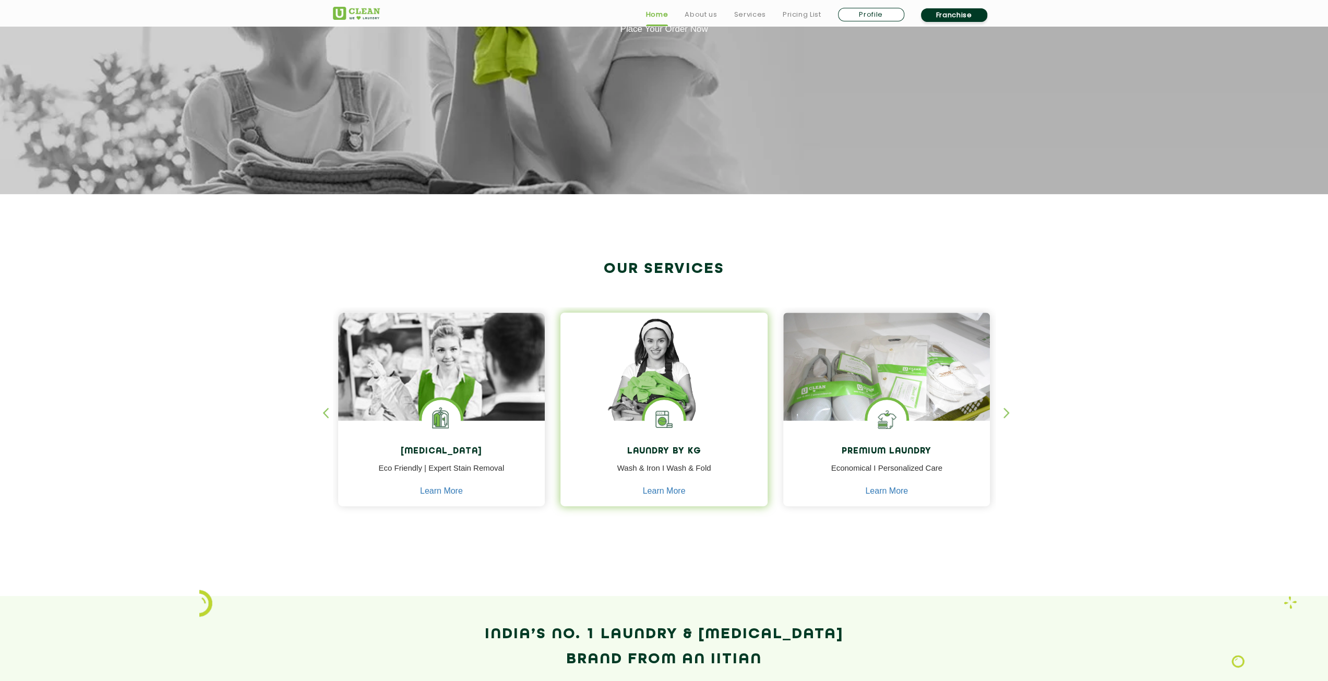 This screenshot has height=681, width=1328. I want to click on img: a girl with laundry basket, so click(664, 381).